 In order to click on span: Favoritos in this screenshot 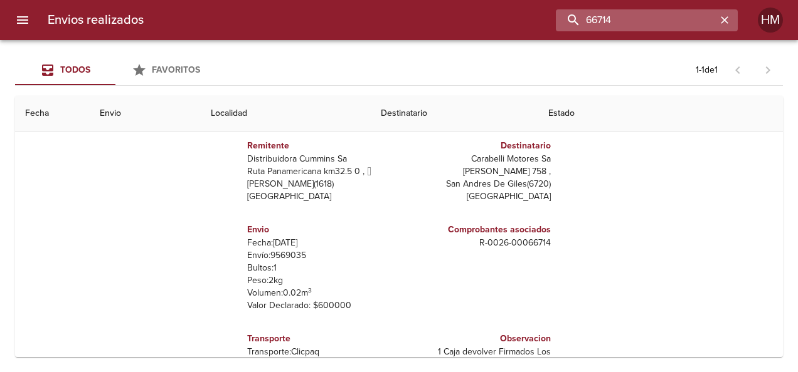, I will do `click(176, 70)`.